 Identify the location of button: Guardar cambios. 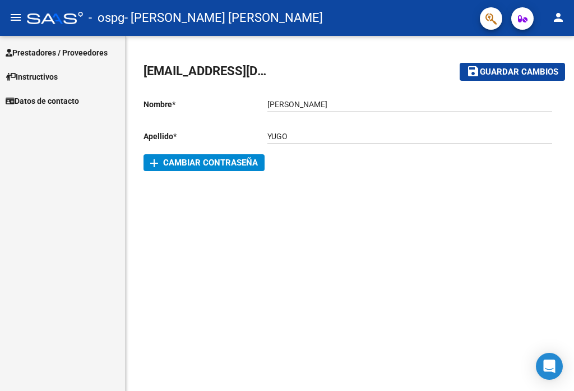
(512, 71).